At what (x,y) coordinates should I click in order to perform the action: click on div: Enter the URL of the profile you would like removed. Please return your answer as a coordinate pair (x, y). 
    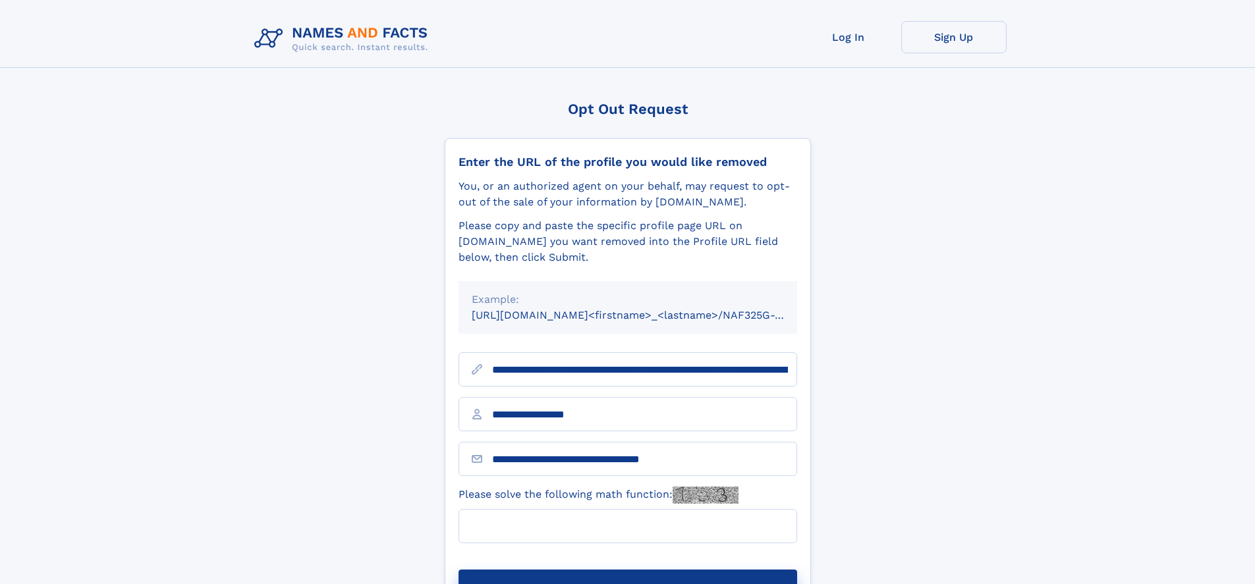
    Looking at the image, I should click on (628, 162).